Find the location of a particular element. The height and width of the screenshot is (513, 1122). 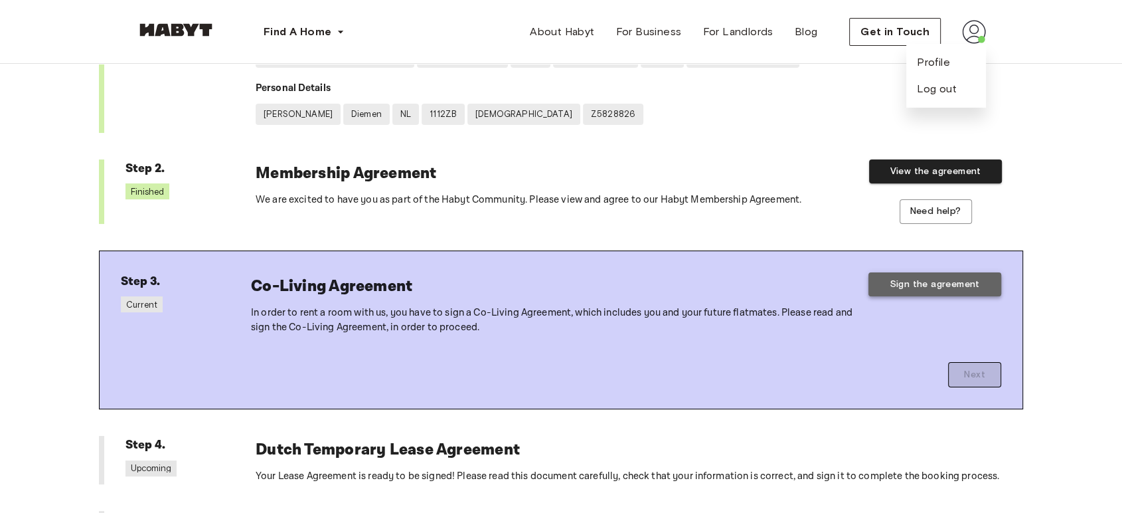

h6: Dutch Temporary Lease Agreement is located at coordinates (628, 450).